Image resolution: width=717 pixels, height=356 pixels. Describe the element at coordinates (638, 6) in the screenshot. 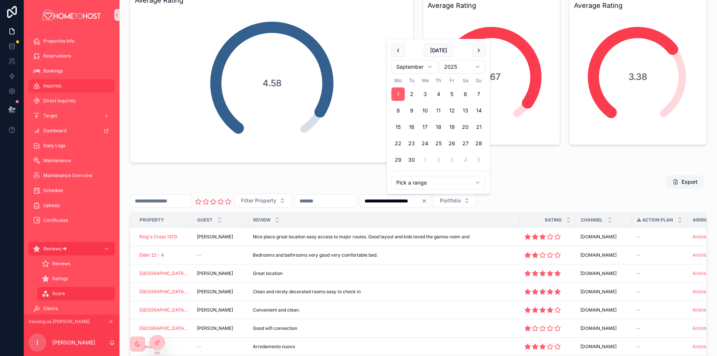

I see `h3: Average Rating` at that location.